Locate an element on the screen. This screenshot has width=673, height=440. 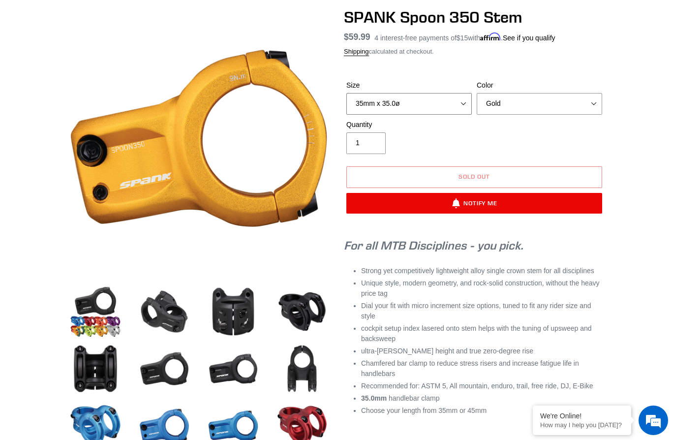
span: Sold out is located at coordinates (475, 176).